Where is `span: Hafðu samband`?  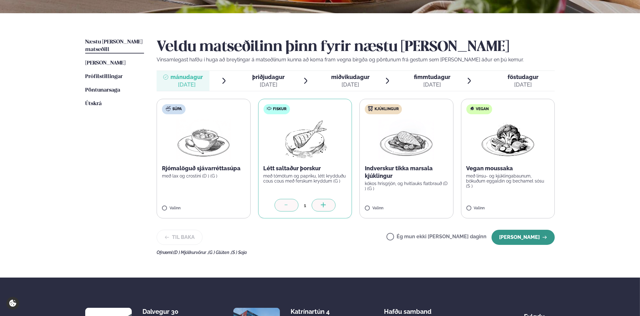 span: Hafðu samband is located at coordinates (408, 309).